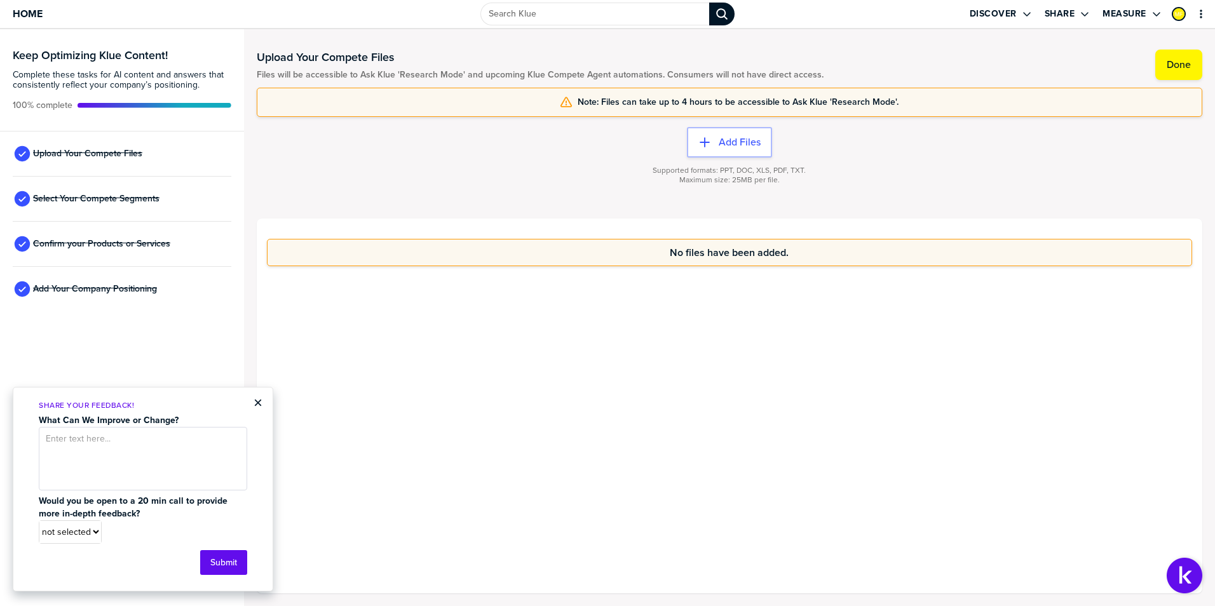 This screenshot has width=1215, height=606. What do you see at coordinates (722, 14) in the screenshot?
I see `div: Search Klue` at bounding box center [722, 14].